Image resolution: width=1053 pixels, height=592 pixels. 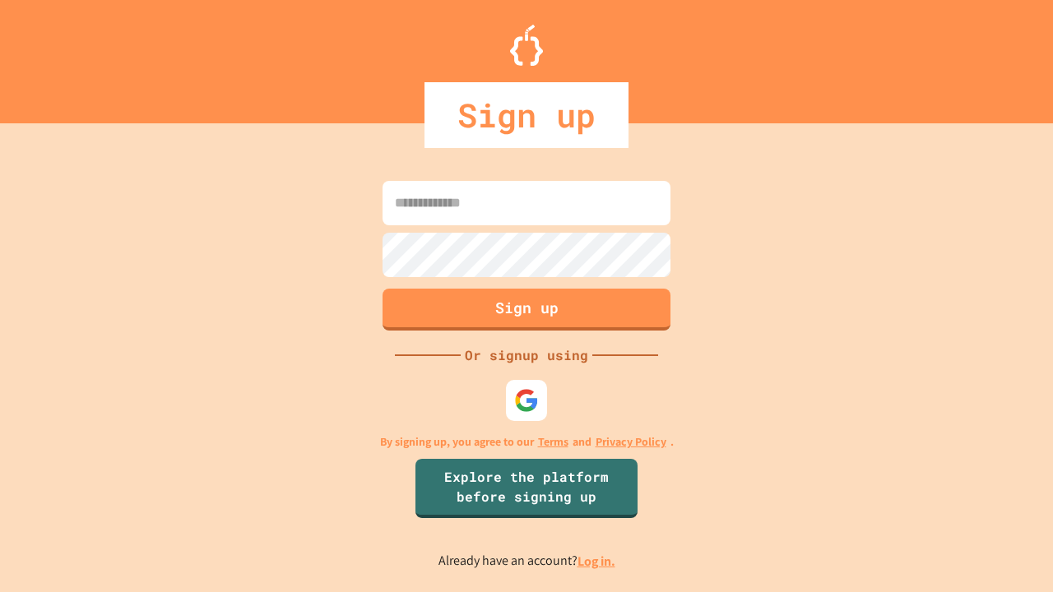 I want to click on button: Sign up, so click(x=527, y=309).